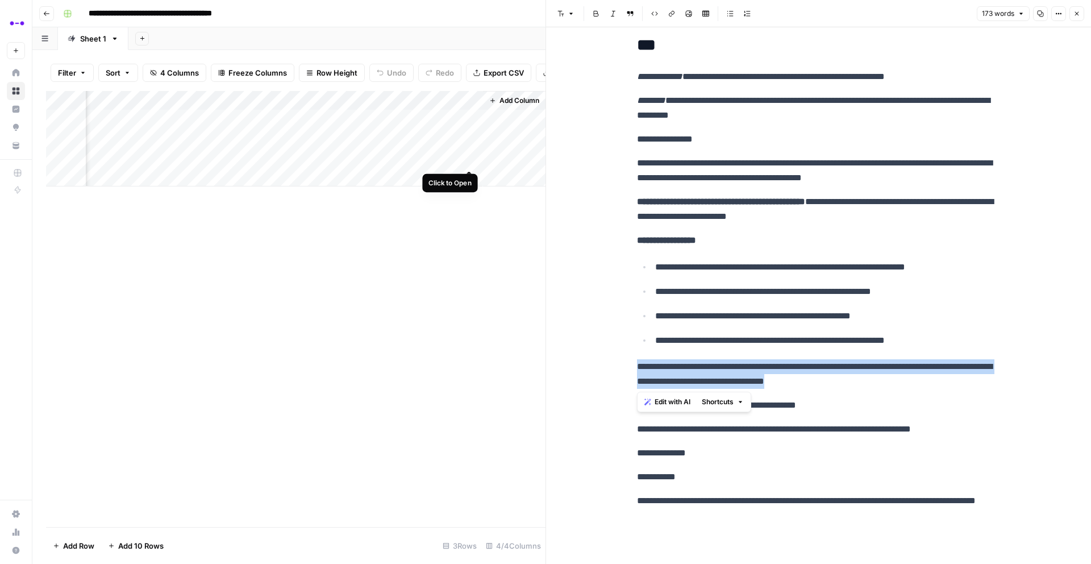 The width and height of the screenshot is (1091, 564). I want to click on button: Add Row, so click(73, 546).